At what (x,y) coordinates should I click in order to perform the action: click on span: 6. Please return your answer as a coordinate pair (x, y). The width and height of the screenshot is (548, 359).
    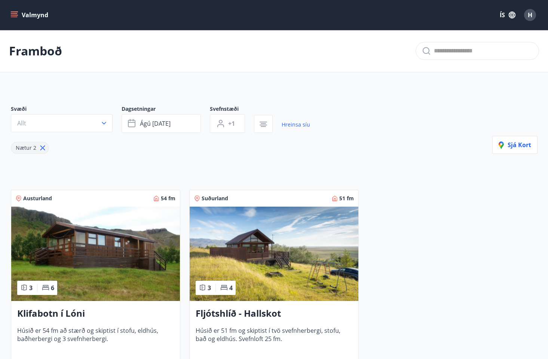
    Looking at the image, I should click on (52, 288).